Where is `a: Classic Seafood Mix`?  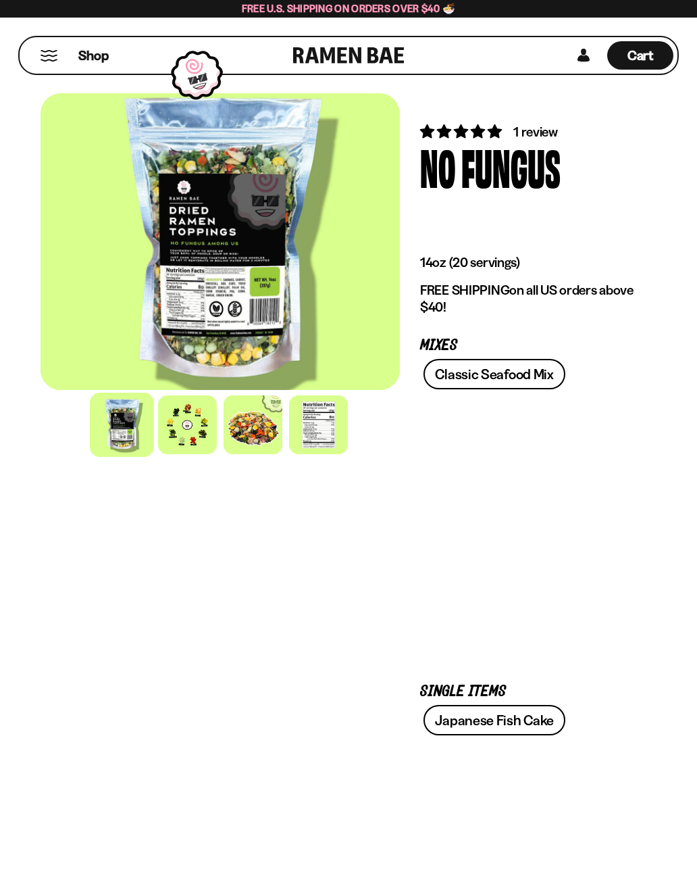 a: Classic Seafood Mix is located at coordinates (494, 374).